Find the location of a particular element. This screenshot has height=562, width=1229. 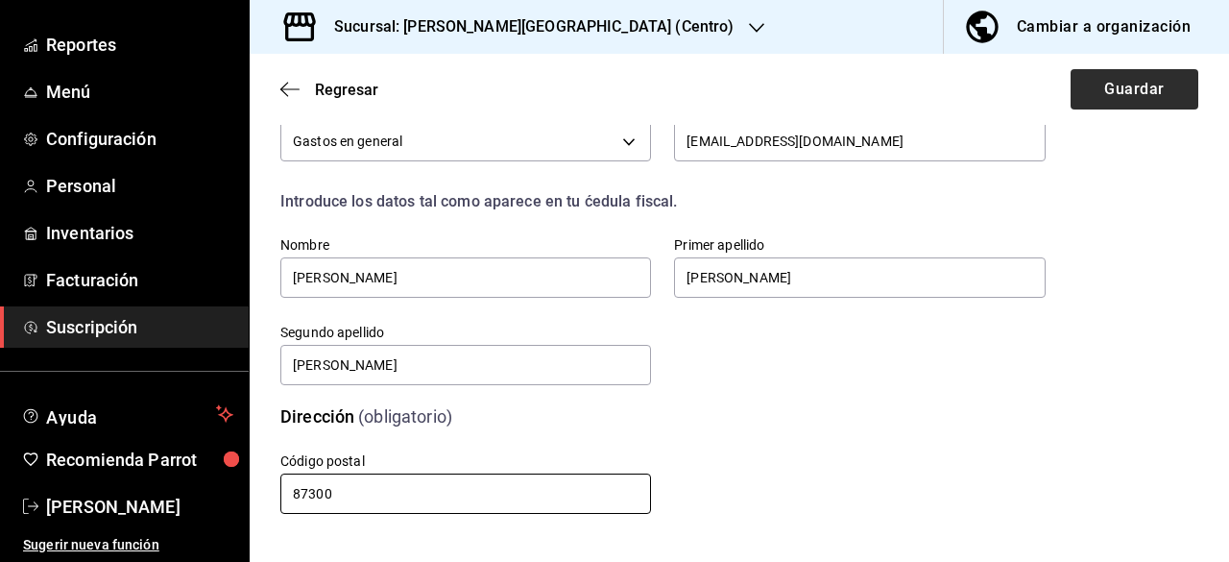

label: Código postal is located at coordinates (466, 461).